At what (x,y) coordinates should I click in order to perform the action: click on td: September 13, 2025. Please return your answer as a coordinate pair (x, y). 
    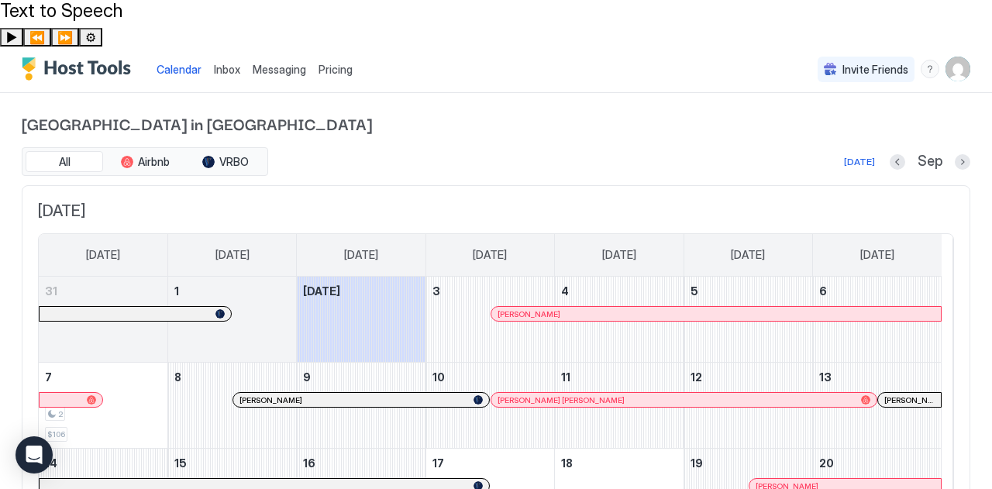
    Looking at the image, I should click on (877, 404).